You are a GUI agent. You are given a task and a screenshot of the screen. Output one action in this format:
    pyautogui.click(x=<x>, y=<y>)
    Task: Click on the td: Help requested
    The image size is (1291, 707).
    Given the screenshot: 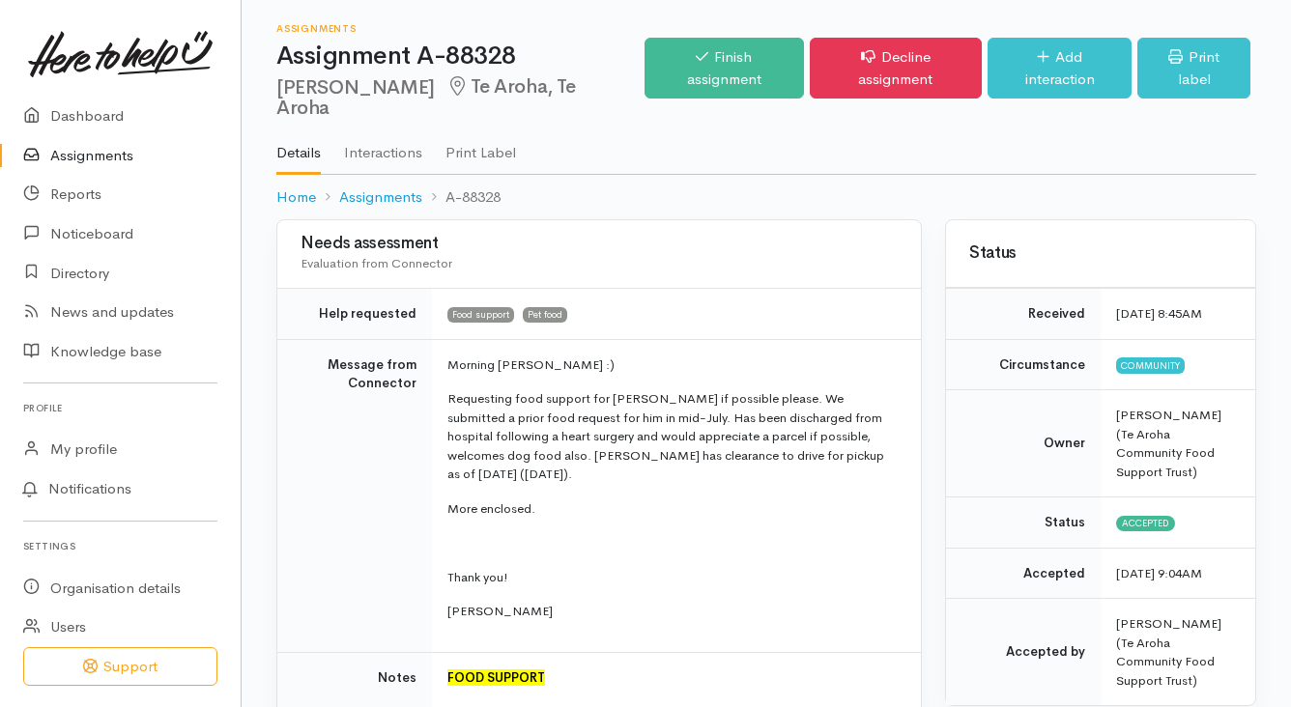 What is the action you would take?
    pyautogui.click(x=355, y=314)
    